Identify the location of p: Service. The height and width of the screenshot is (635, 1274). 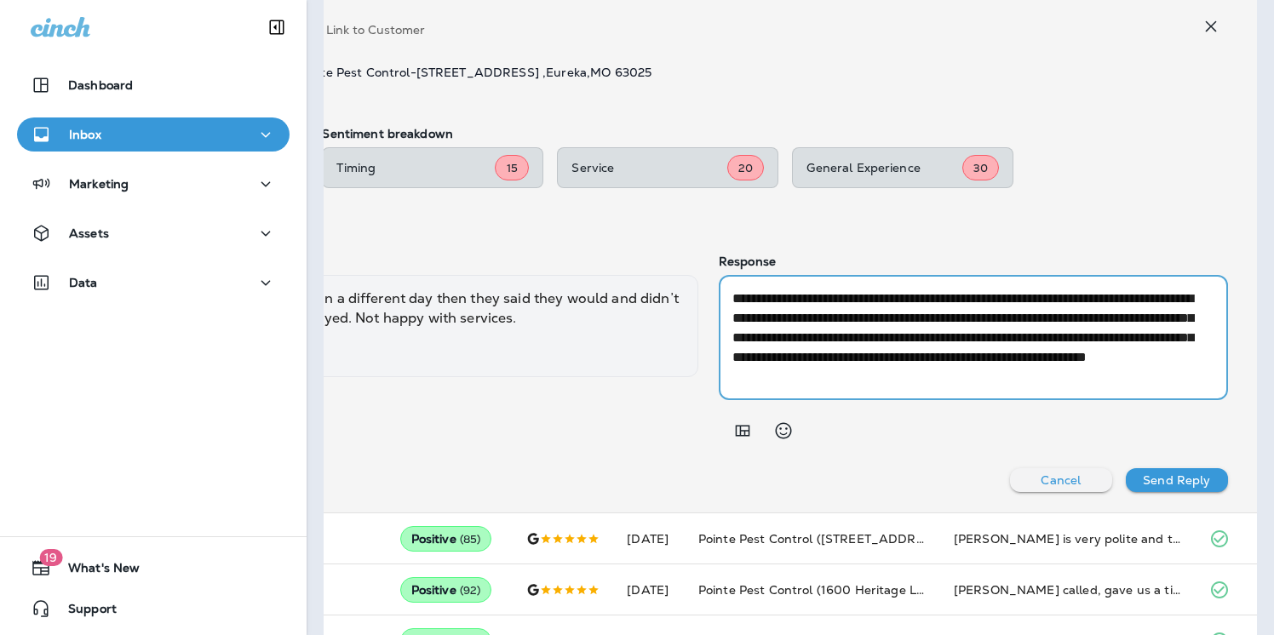
(649, 168).